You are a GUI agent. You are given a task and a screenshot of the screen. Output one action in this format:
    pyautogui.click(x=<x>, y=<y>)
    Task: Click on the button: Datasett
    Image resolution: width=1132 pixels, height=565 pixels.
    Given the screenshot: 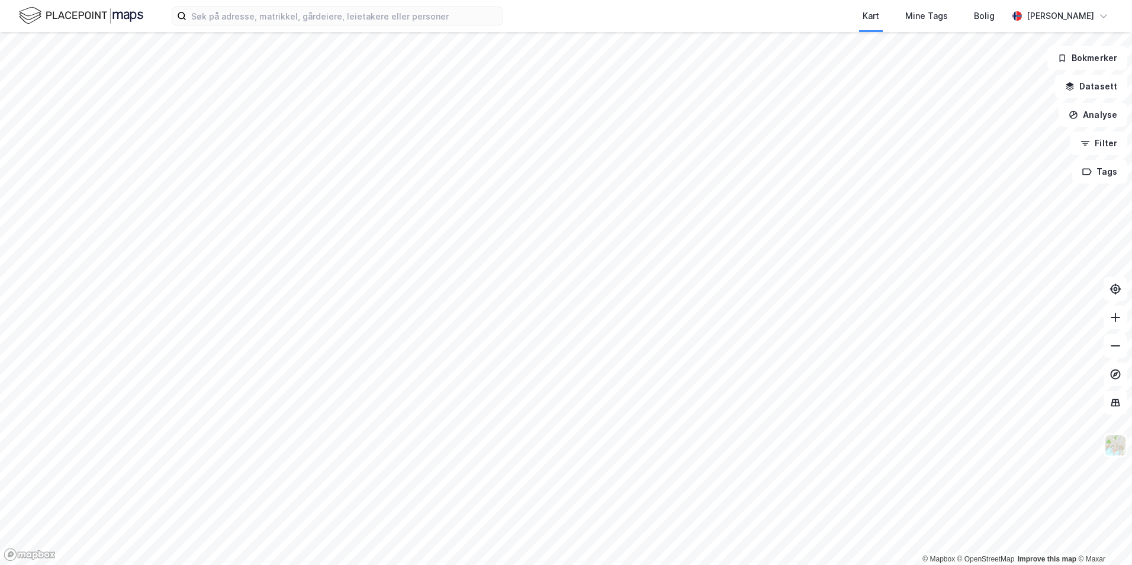 What is the action you would take?
    pyautogui.click(x=1091, y=86)
    